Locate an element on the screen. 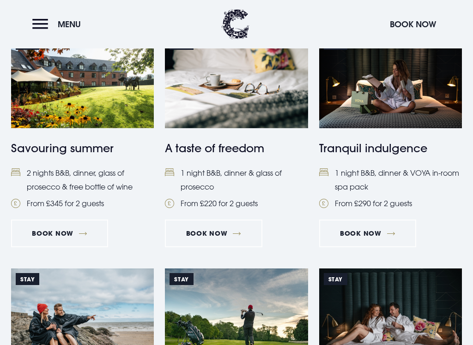 Image resolution: width=473 pixels, height=345 pixels. h4: Tranquil indulgence is located at coordinates (390, 148).